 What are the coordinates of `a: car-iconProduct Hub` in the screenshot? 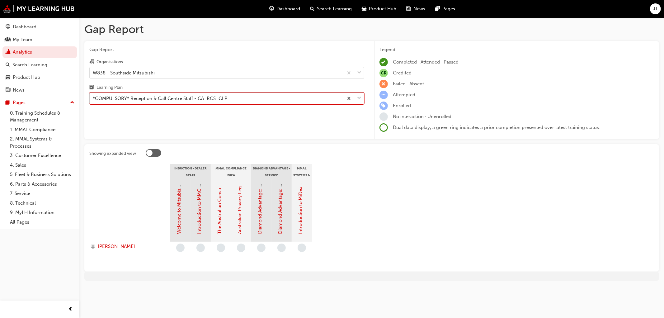 It's located at (379, 9).